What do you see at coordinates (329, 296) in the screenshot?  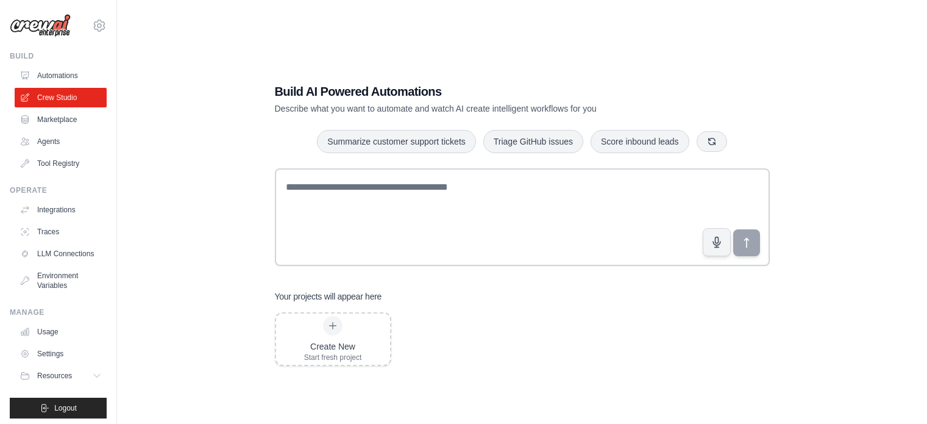 I see `h3: Your projects will appear here` at bounding box center [329, 296].